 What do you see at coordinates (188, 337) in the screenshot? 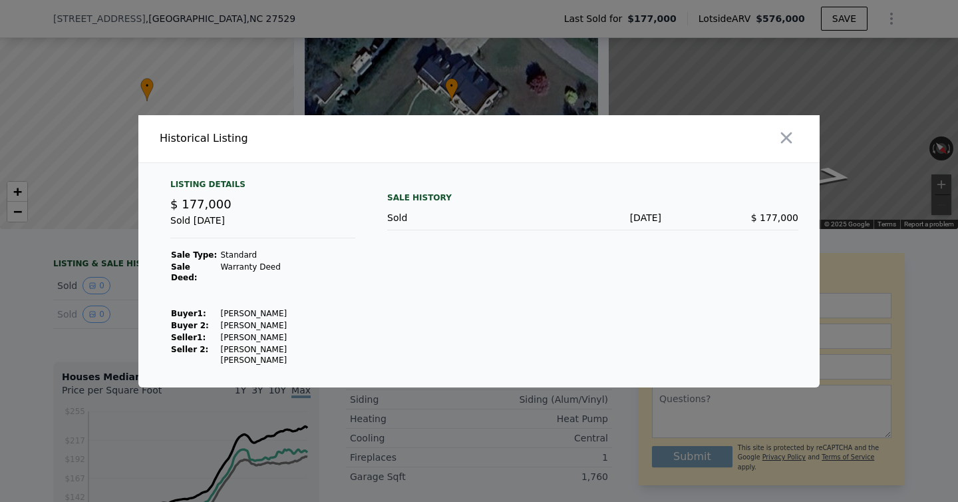
I see `strong: Seller 1 :` at bounding box center [188, 337].